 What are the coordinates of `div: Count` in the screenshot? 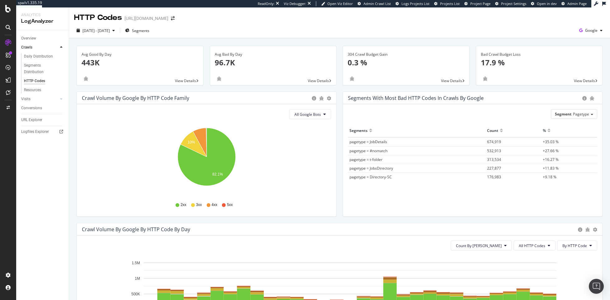 It's located at (493, 130).